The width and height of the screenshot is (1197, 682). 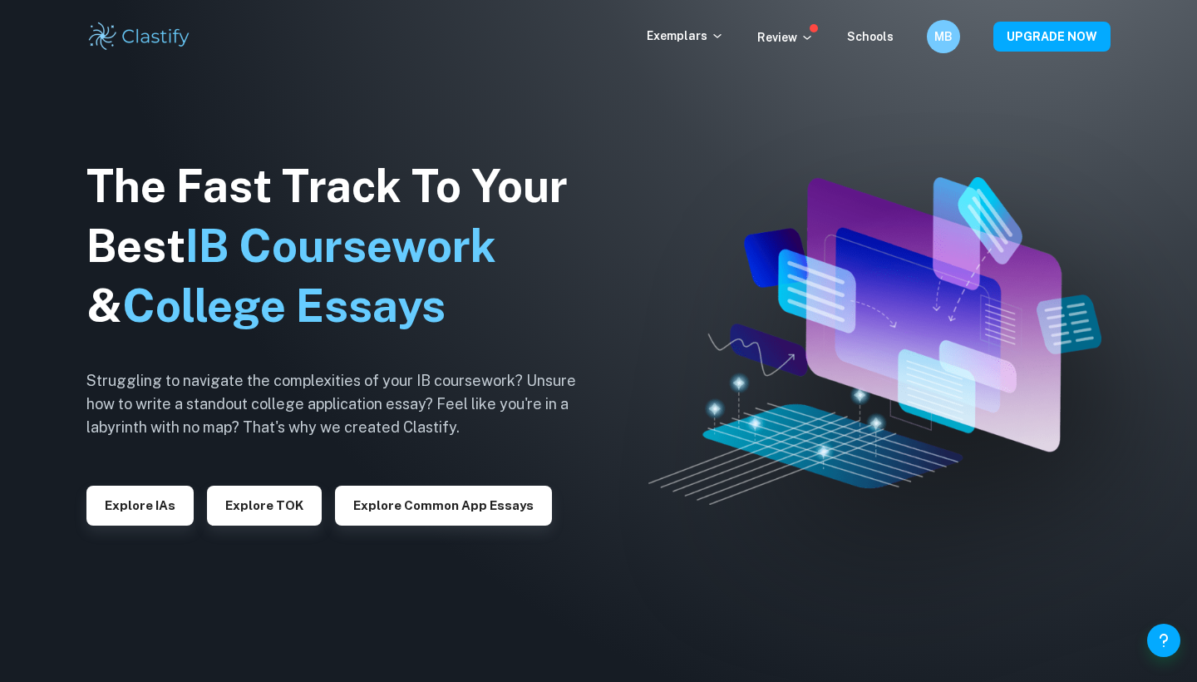 What do you see at coordinates (943, 37) in the screenshot?
I see `button: MB` at bounding box center [943, 37].